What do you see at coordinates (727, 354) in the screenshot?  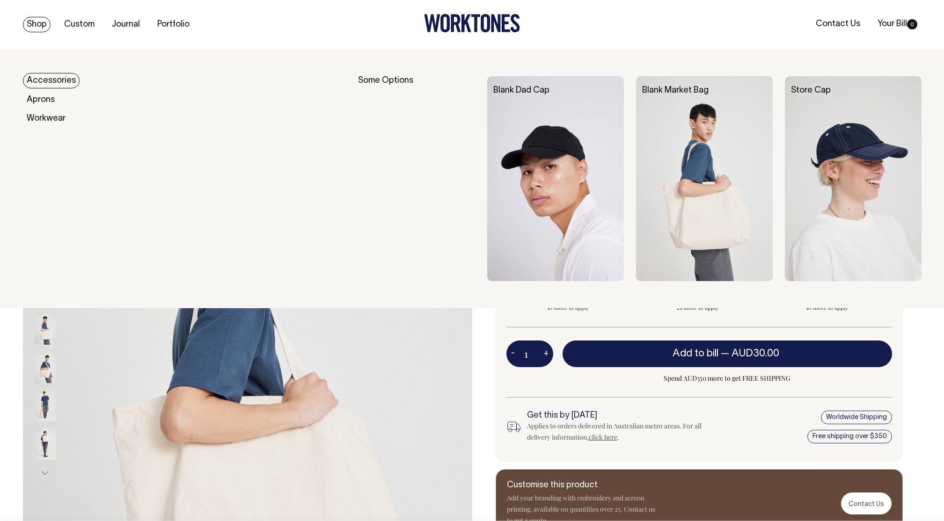 I see `button: Add to bill —AUD30.00` at bounding box center [727, 354].